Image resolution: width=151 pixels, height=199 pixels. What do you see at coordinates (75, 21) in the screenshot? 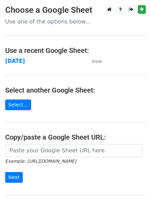
I see `p: Use one of the options below...` at bounding box center [75, 21].